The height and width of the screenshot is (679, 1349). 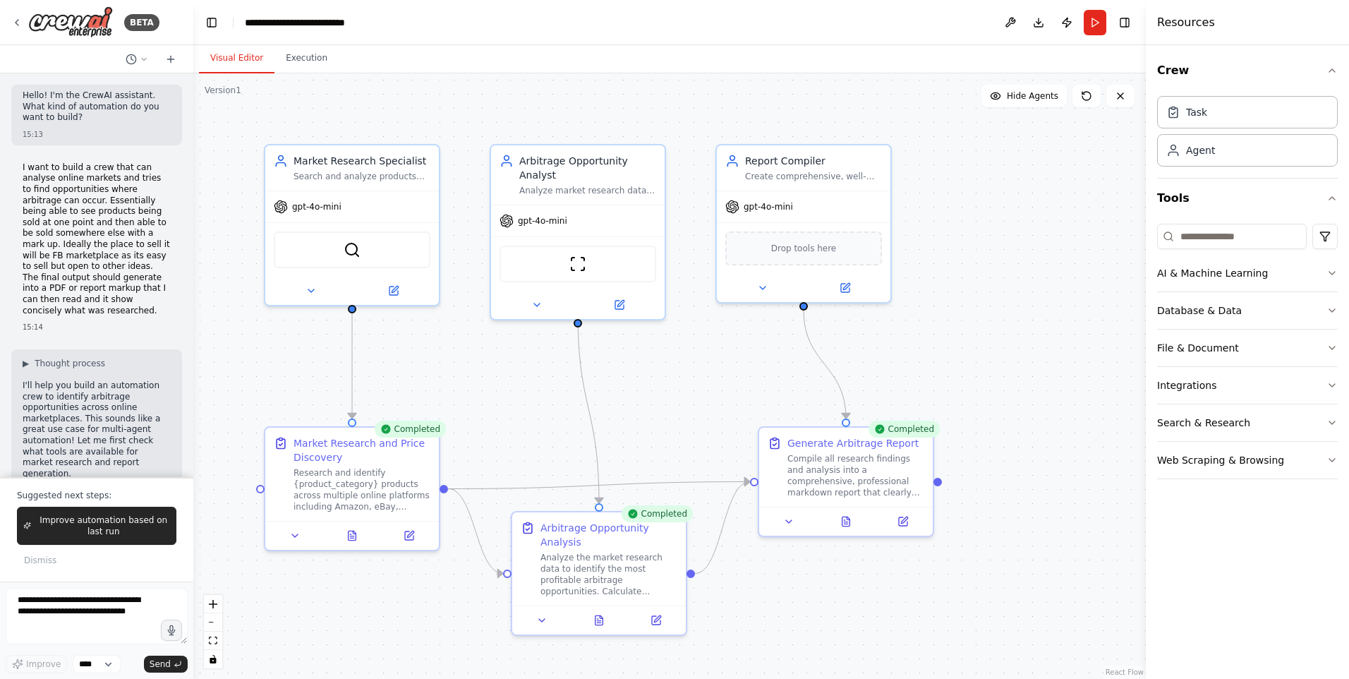 What do you see at coordinates (213, 641) in the screenshot?
I see `button: fit view` at bounding box center [213, 641].